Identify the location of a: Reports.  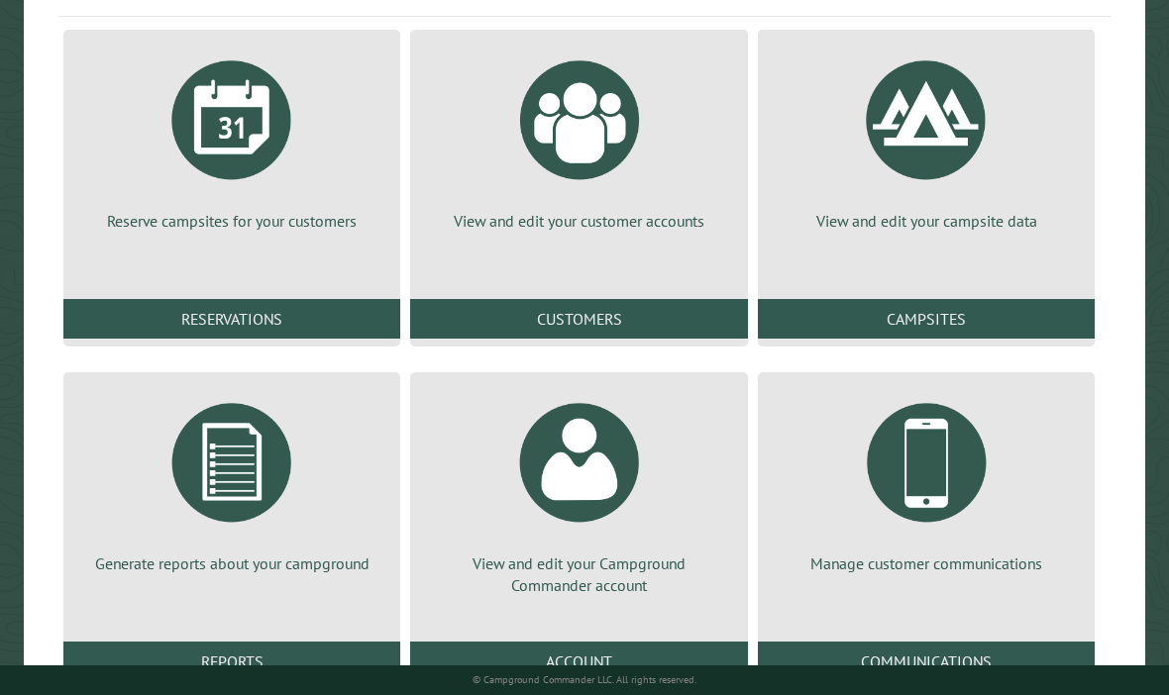
(232, 662).